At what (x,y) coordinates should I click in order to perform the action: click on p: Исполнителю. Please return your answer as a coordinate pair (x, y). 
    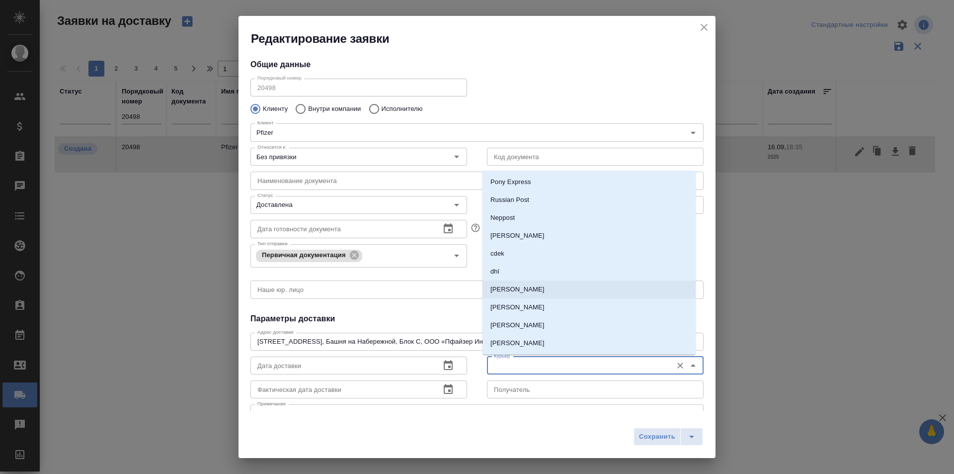
    Looking at the image, I should click on (402, 109).